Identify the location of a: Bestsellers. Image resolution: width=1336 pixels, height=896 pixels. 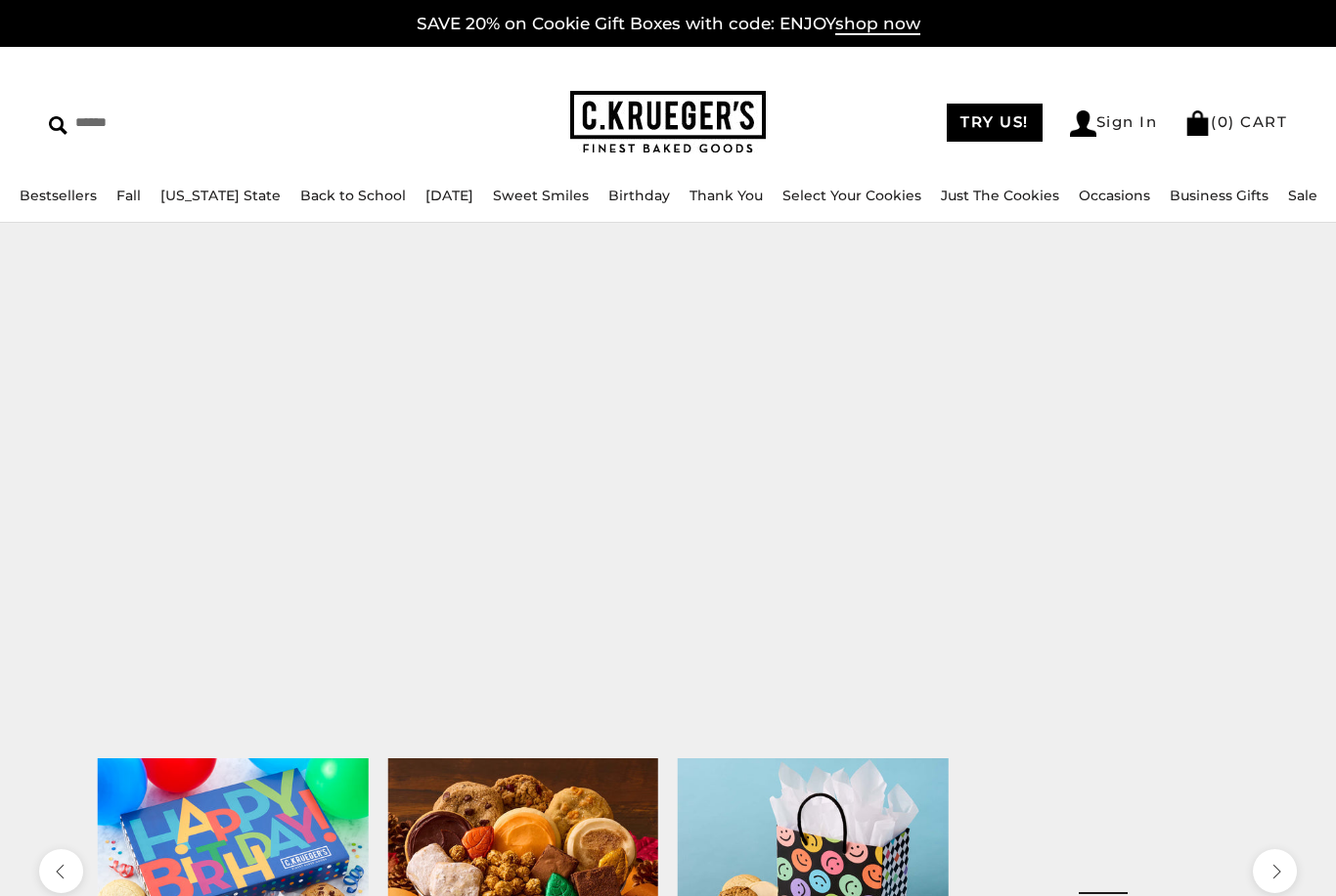
(57, 196).